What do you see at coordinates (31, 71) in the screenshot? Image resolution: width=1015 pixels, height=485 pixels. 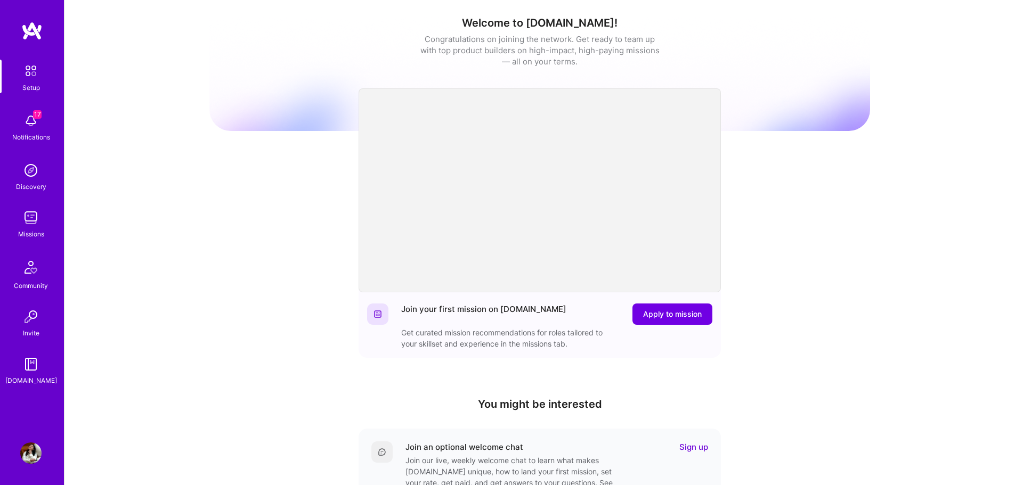 I see `img: setup` at bounding box center [31, 71].